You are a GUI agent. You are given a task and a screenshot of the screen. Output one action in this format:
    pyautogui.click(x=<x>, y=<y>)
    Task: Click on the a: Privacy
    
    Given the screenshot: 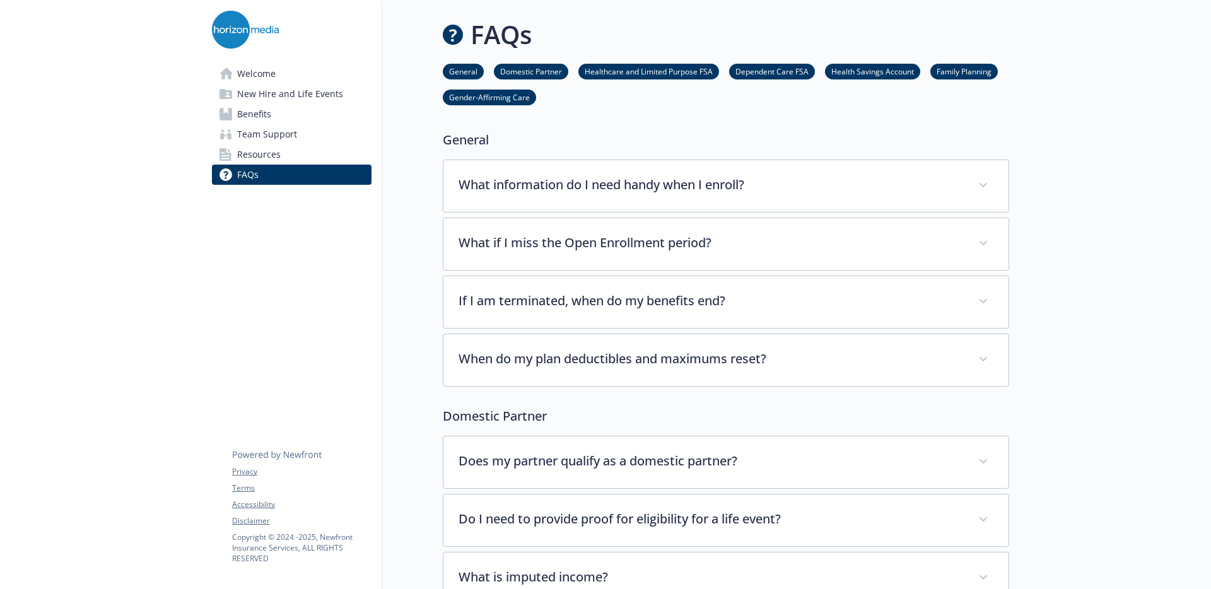 What is the action you would take?
    pyautogui.click(x=302, y=472)
    